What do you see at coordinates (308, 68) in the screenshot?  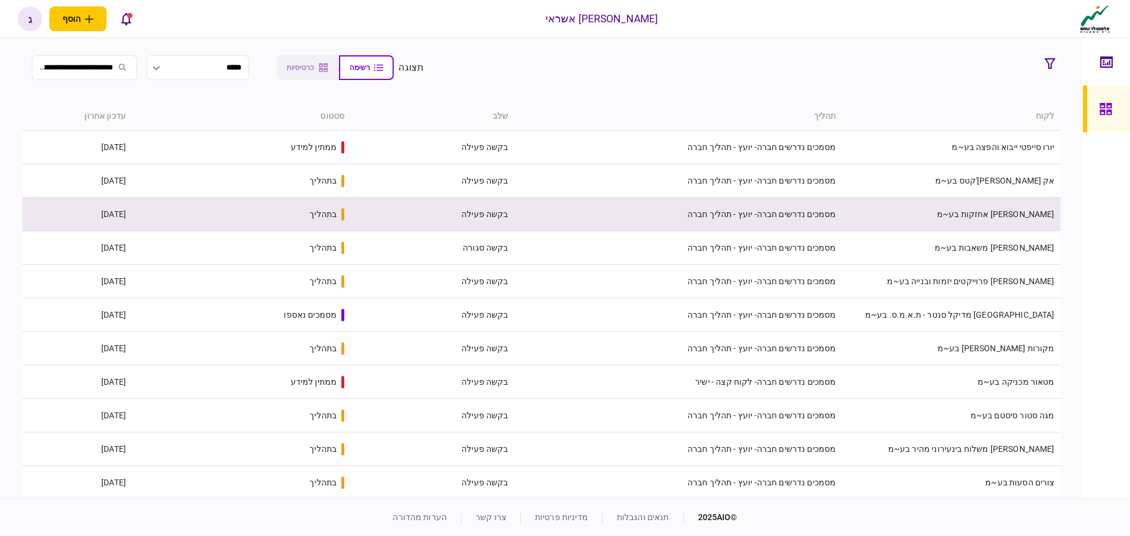 I see `button: כרטיסיות` at bounding box center [308, 68].